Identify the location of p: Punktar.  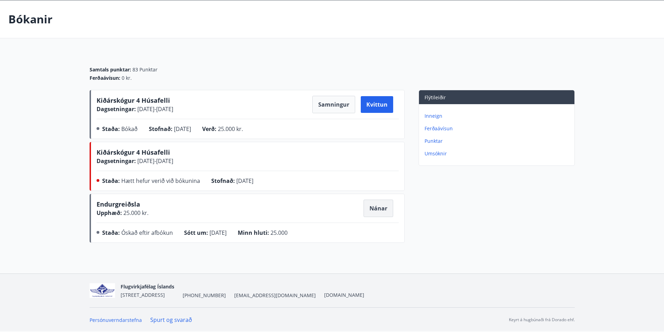
(498, 141).